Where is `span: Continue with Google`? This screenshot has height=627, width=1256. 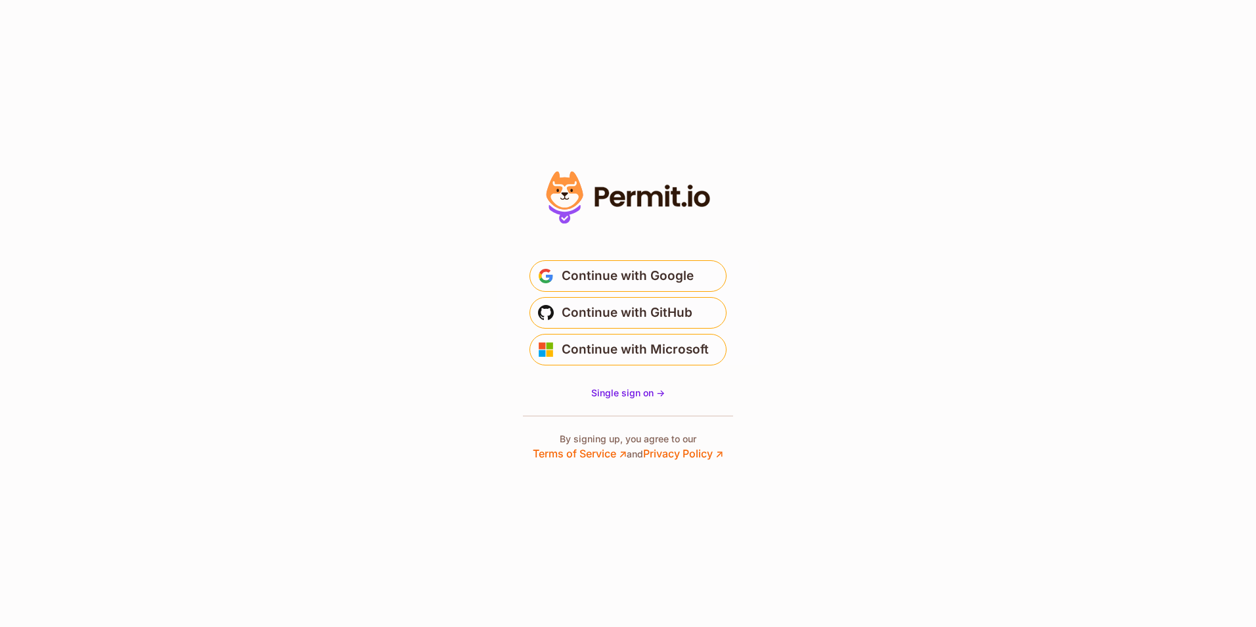 span: Continue with Google is located at coordinates (627, 276).